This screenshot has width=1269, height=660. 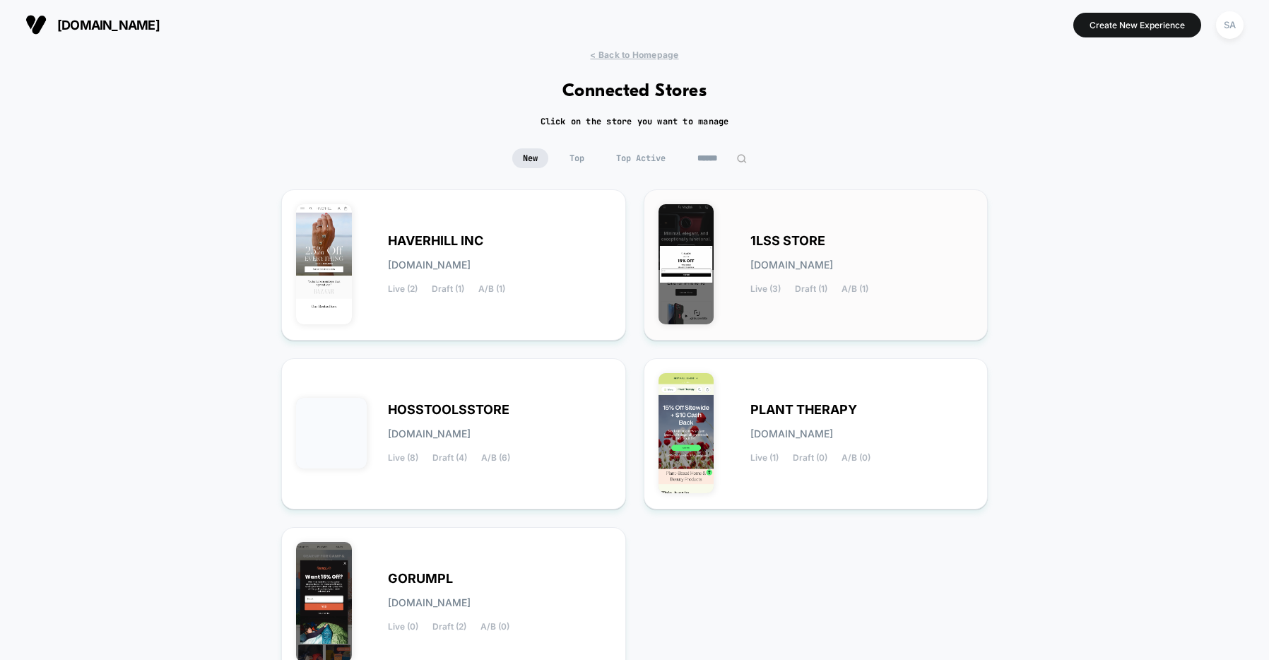 I want to click on span: Draft (0), so click(x=810, y=458).